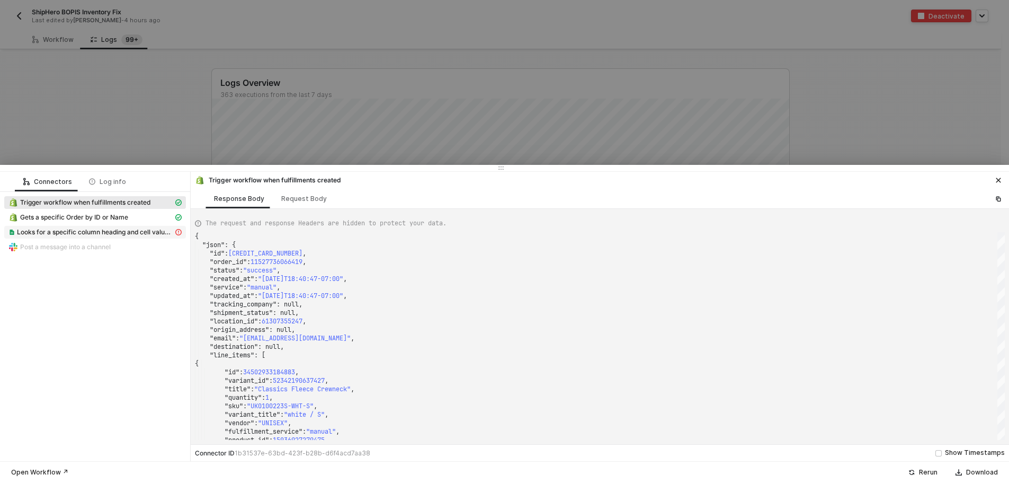  Describe the element at coordinates (267, 180) in the screenshot. I see `div: Trigger workflow when fulfillments created` at that location.